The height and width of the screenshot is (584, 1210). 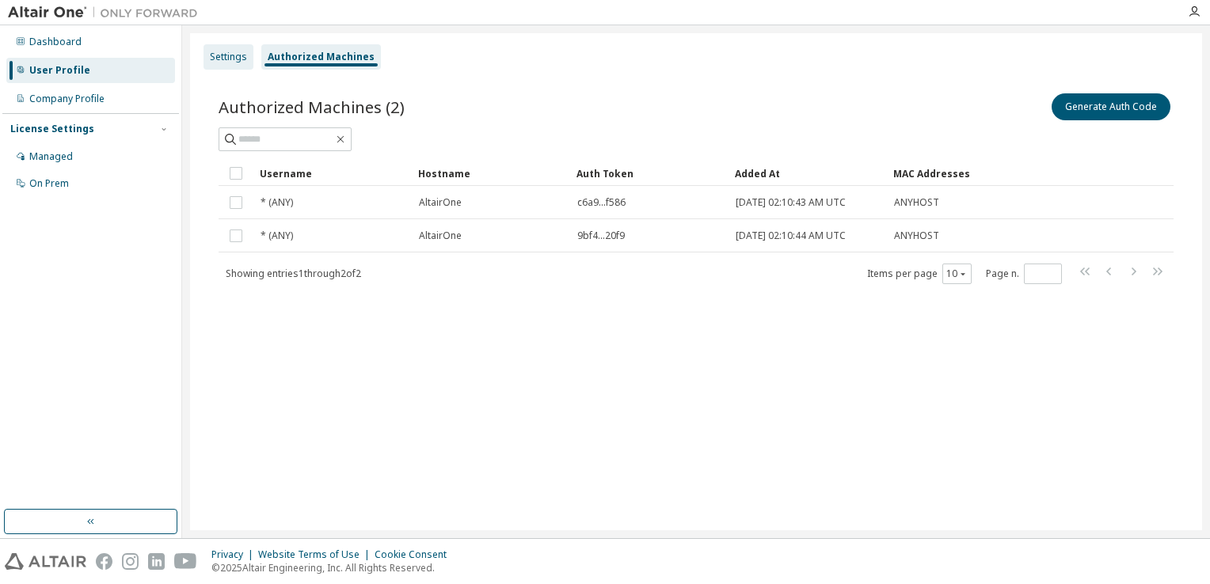 I want to click on div: On Prem, so click(x=49, y=184).